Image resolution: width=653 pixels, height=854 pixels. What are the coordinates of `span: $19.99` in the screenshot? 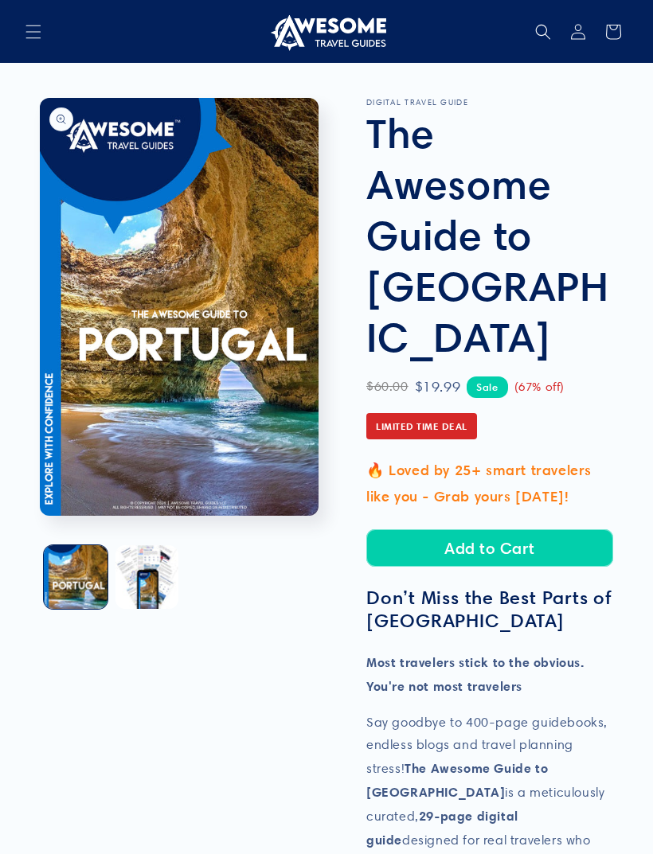 It's located at (438, 387).